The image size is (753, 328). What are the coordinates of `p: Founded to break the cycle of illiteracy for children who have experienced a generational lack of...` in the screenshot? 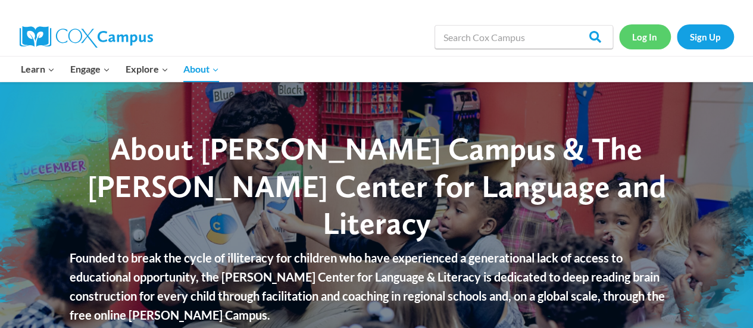 It's located at (376, 286).